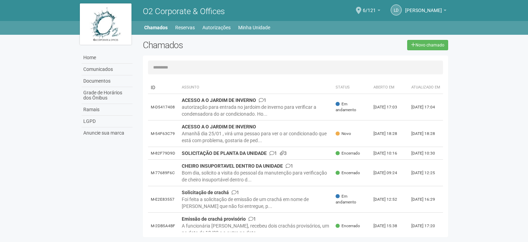 This screenshot has width=528, height=242. Describe the element at coordinates (164, 107) in the screenshot. I see `td: M-D5417408` at that location.